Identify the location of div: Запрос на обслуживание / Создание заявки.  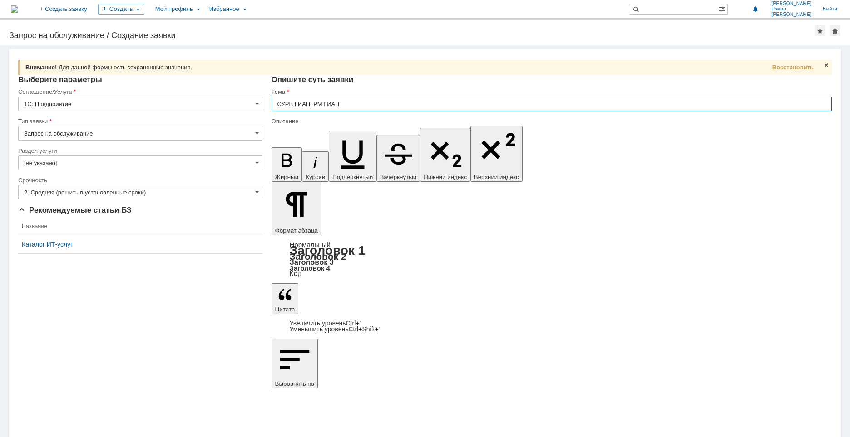
(412, 35).